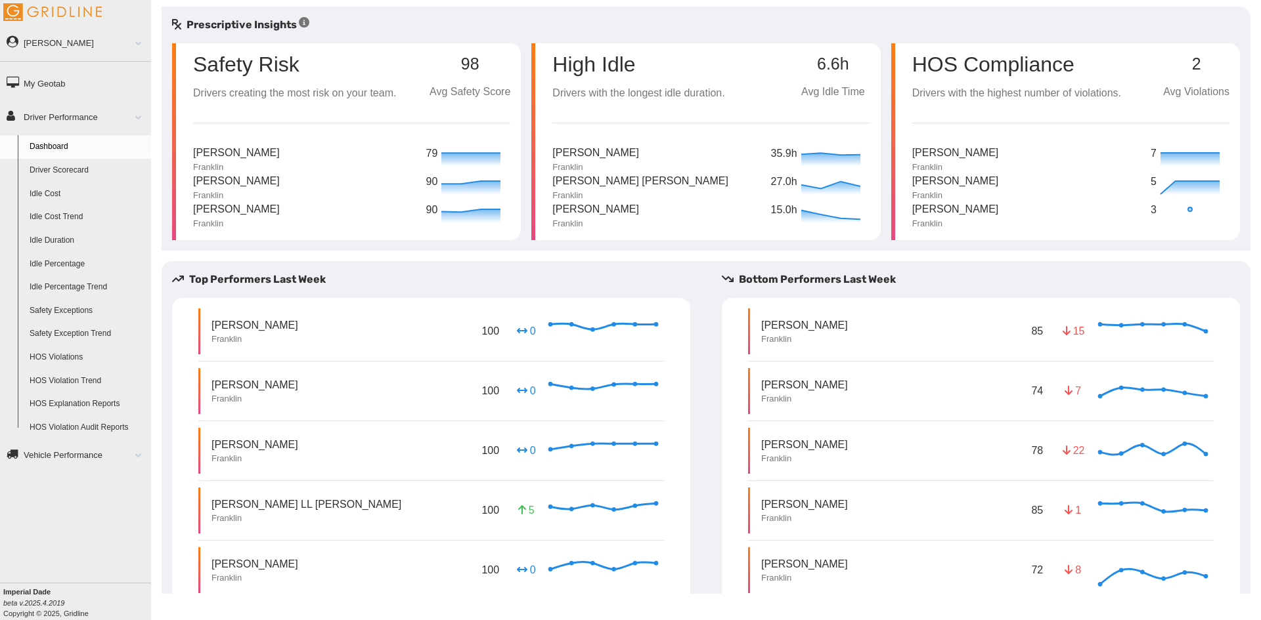 The height and width of the screenshot is (620, 1261). What do you see at coordinates (27, 592) in the screenshot?
I see `b: Imperial Dade` at bounding box center [27, 592].